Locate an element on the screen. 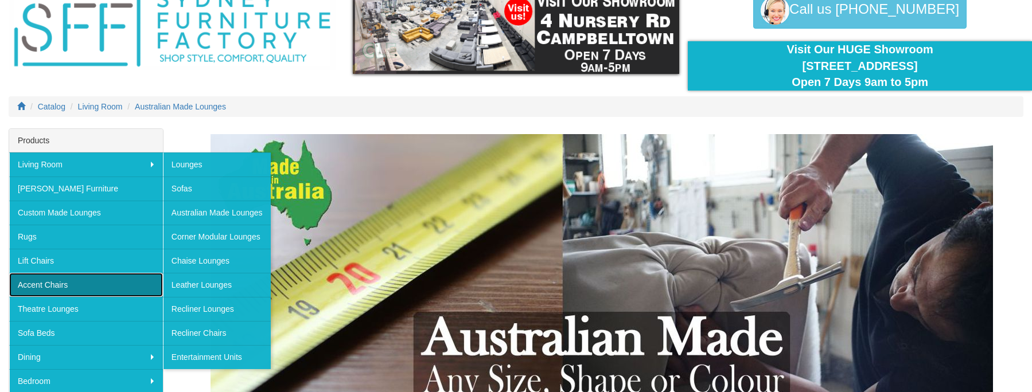 The image size is (1032, 392). a: Recliner Lounges is located at coordinates (217, 309).